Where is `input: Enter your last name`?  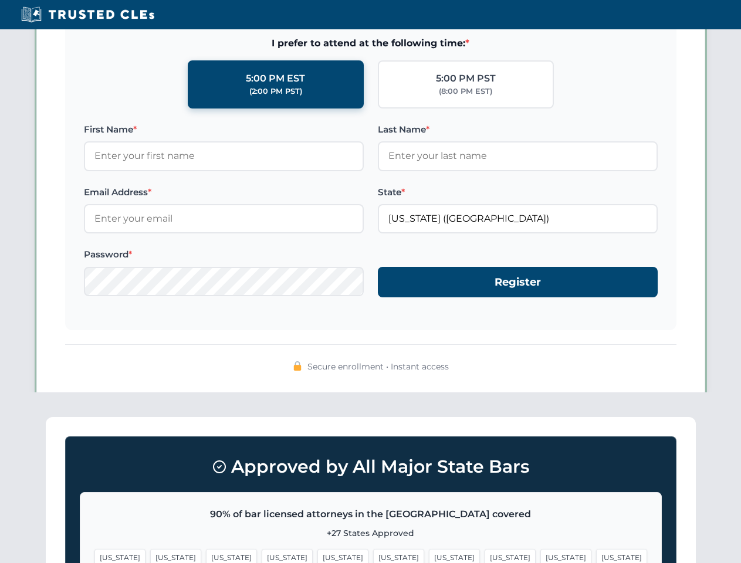 input: Enter your last name is located at coordinates (517, 156).